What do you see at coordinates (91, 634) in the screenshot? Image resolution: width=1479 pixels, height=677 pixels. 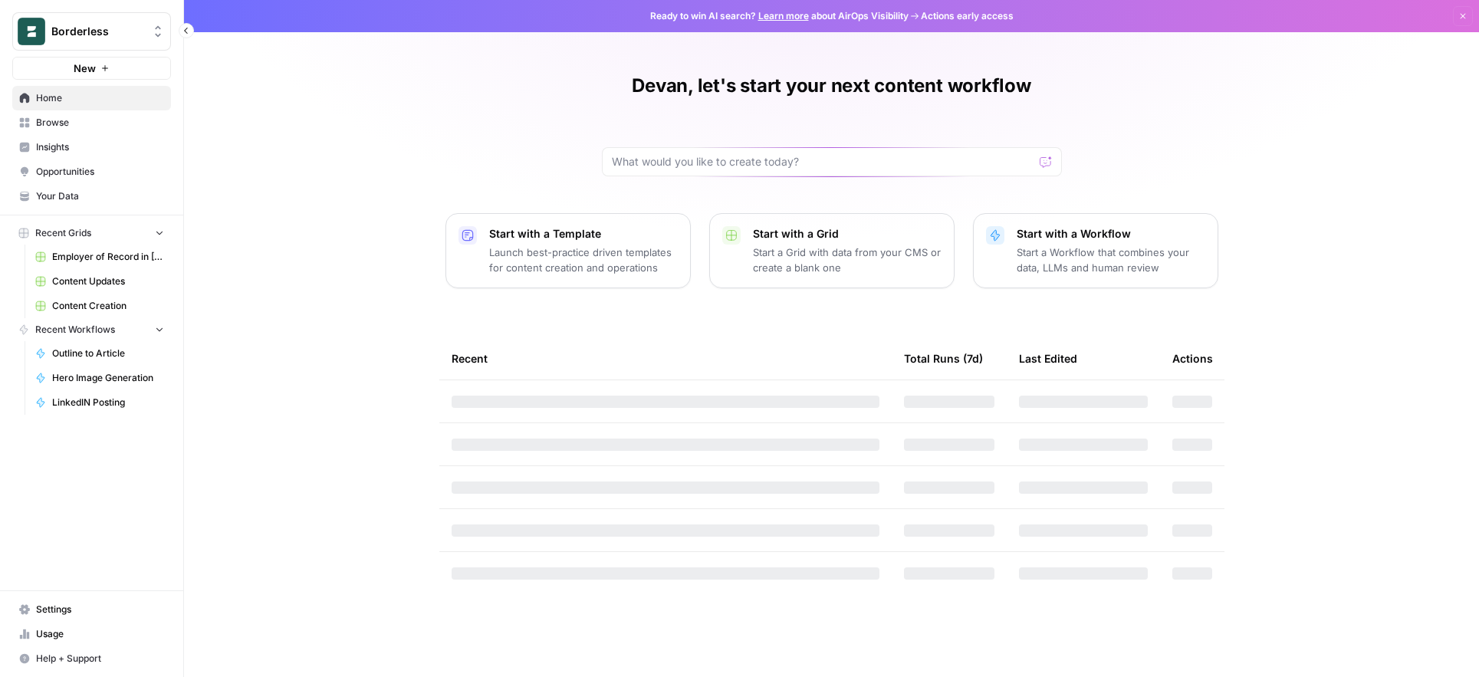 I see `a: Usage` at bounding box center [91, 634].